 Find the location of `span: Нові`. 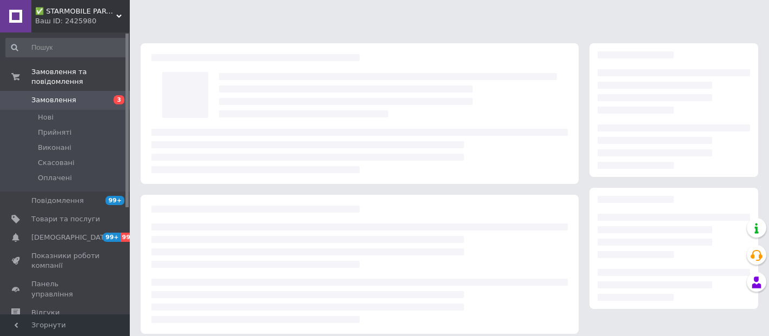

span: Нові is located at coordinates (45, 117).